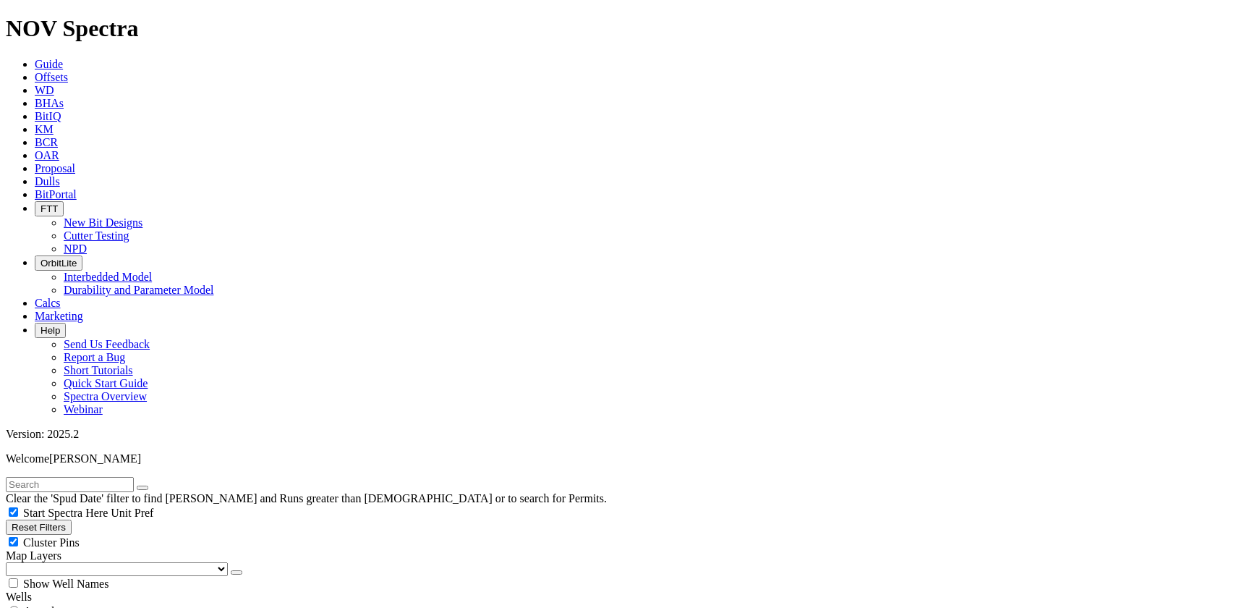 The image size is (1257, 608). What do you see at coordinates (106, 383) in the screenshot?
I see `a: Quick Start Guide` at bounding box center [106, 383].